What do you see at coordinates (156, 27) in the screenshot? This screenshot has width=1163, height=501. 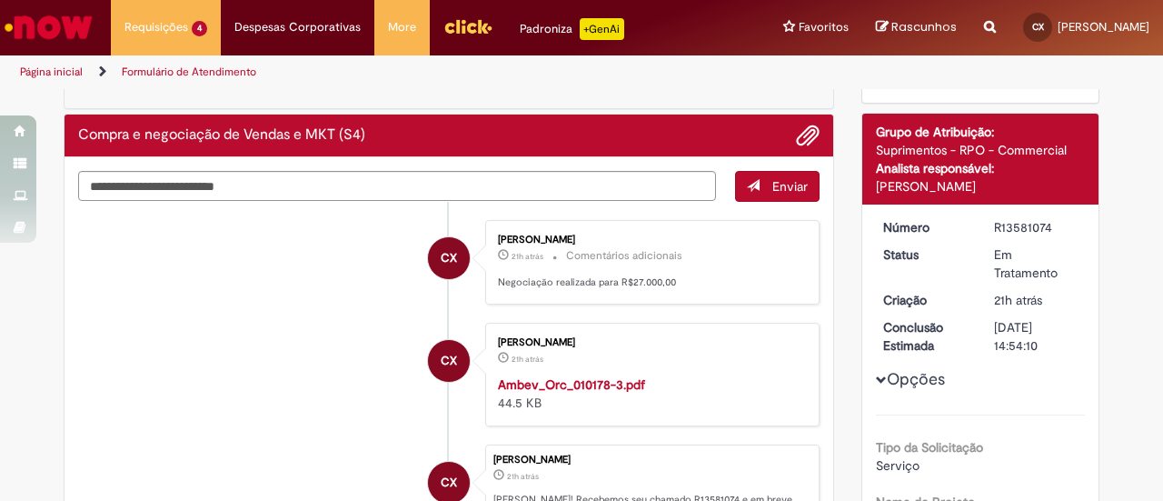 I see `span: Requisições` at bounding box center [156, 27].